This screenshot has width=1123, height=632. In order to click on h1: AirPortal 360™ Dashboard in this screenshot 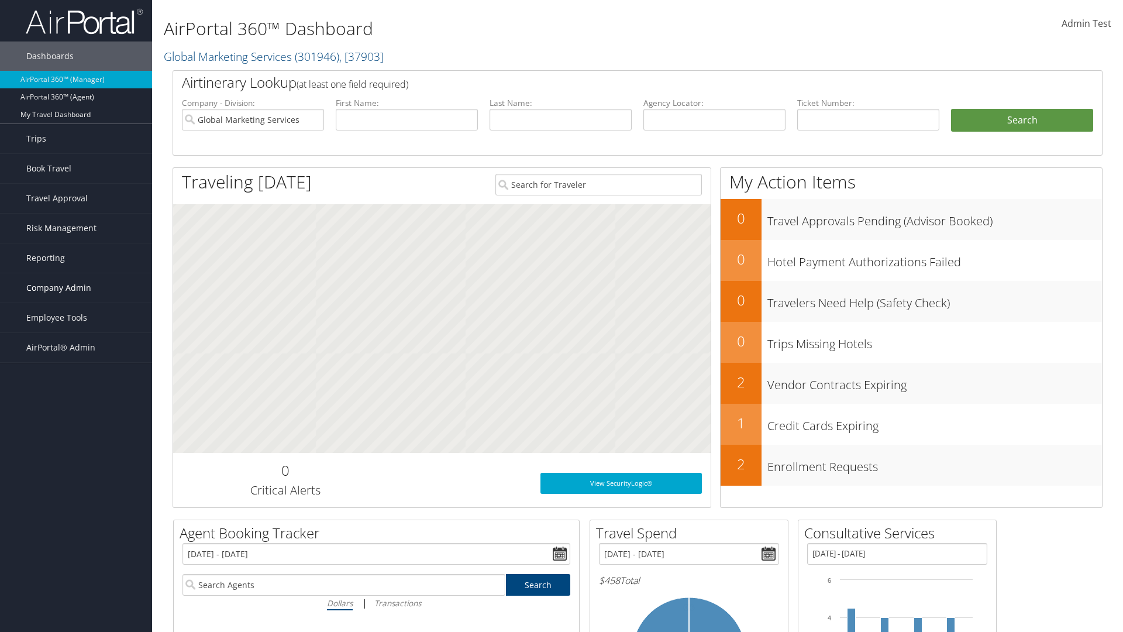, I will do `click(480, 29)`.